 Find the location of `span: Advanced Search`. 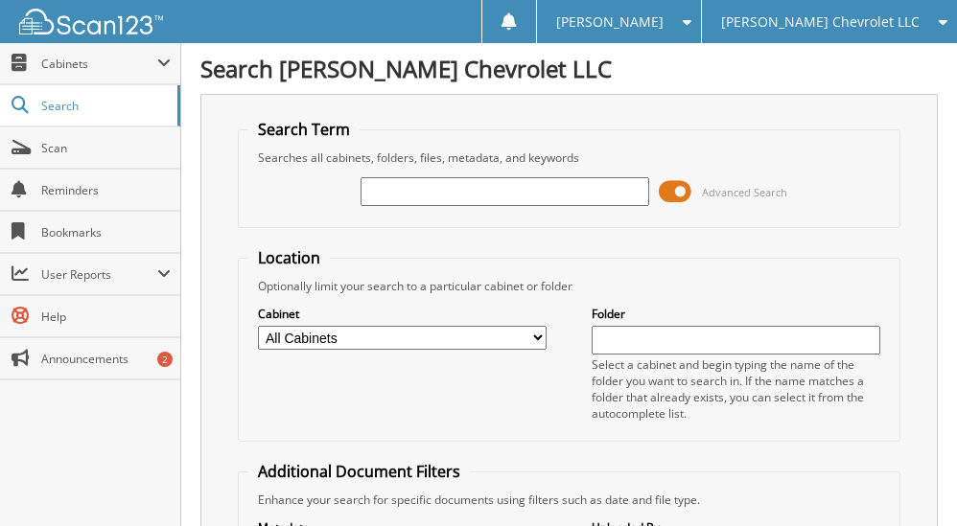

span: Advanced Search is located at coordinates (744, 192).